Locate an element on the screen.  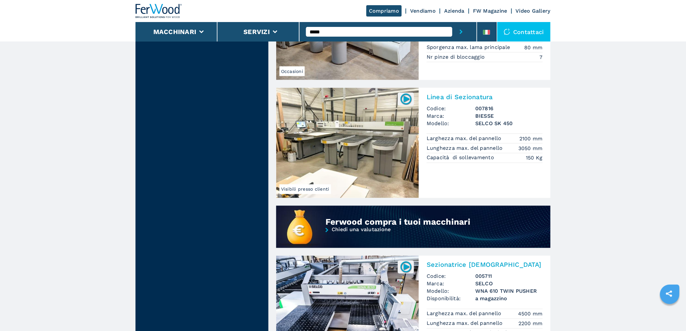
span: Disponibilità: is located at coordinates (451, 299).